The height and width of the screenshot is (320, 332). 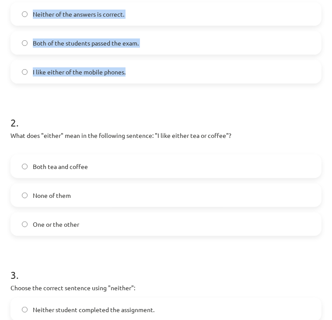 What do you see at coordinates (56, 224) in the screenshot?
I see `span: One or the other` at bounding box center [56, 224].